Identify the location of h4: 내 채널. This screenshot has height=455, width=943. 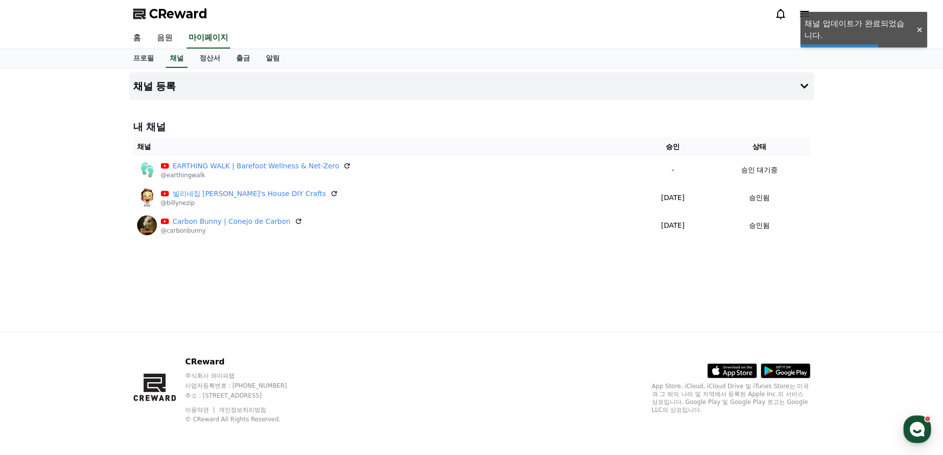
(472, 127).